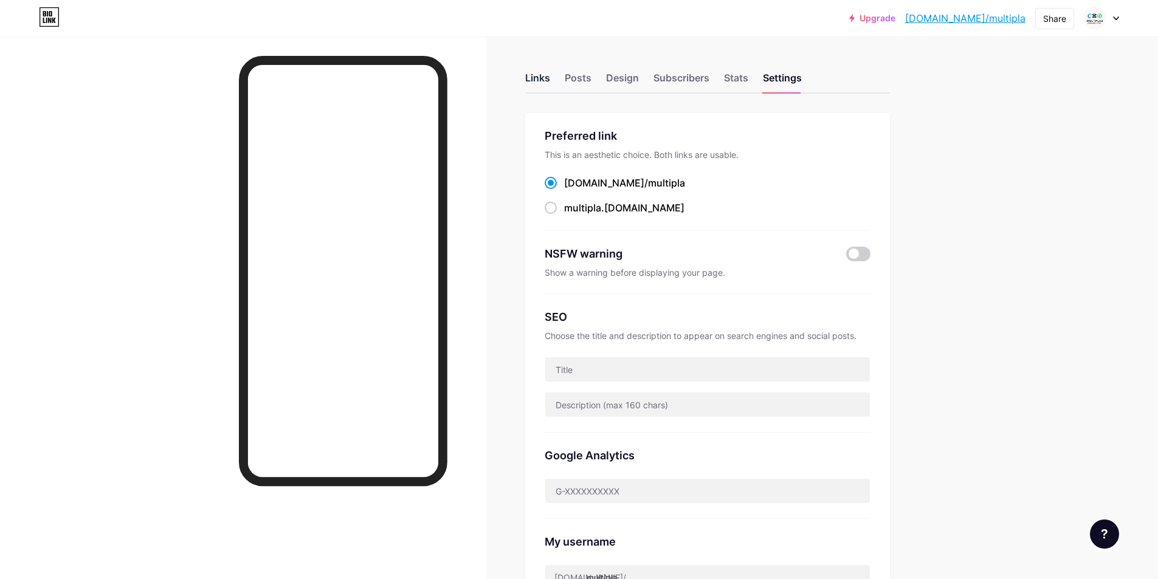 The image size is (1158, 579). What do you see at coordinates (707, 136) in the screenshot?
I see `div: Preferred link` at bounding box center [707, 136].